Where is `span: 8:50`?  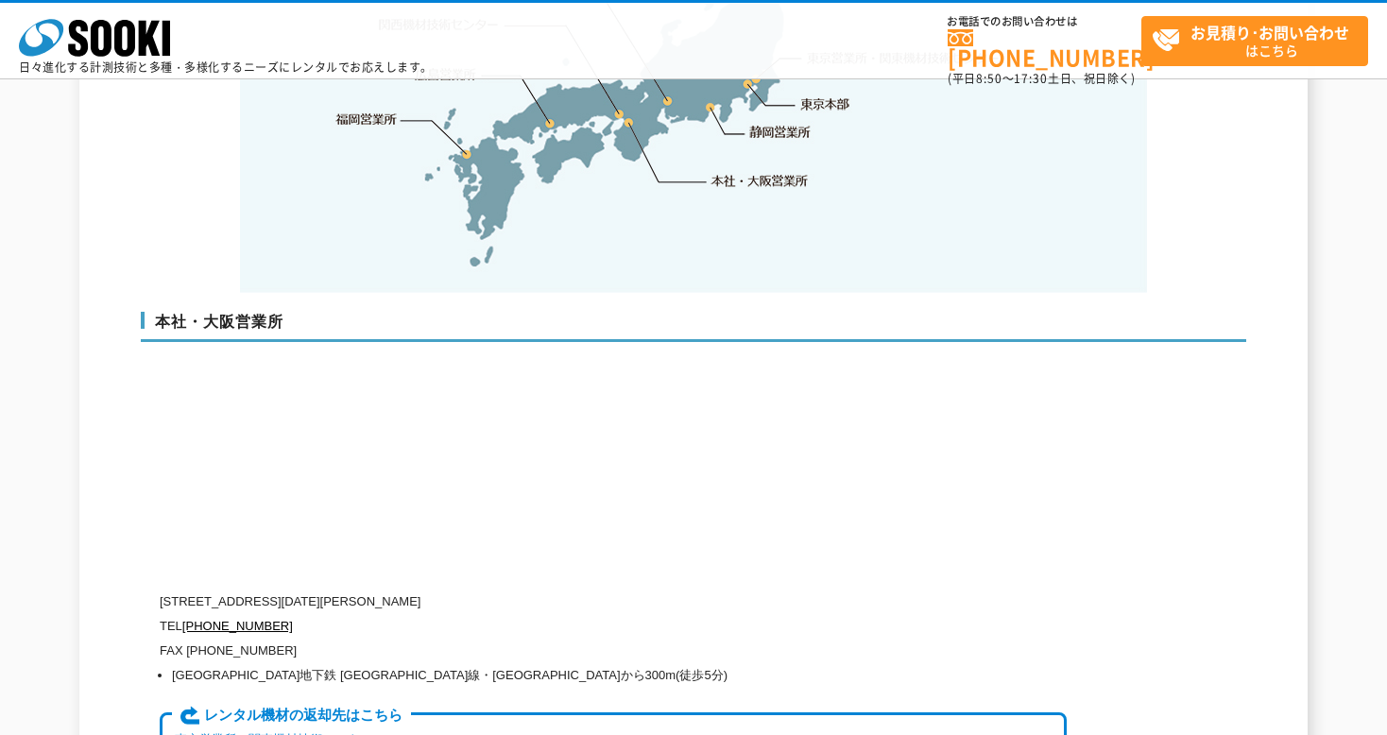 span: 8:50 is located at coordinates (989, 78).